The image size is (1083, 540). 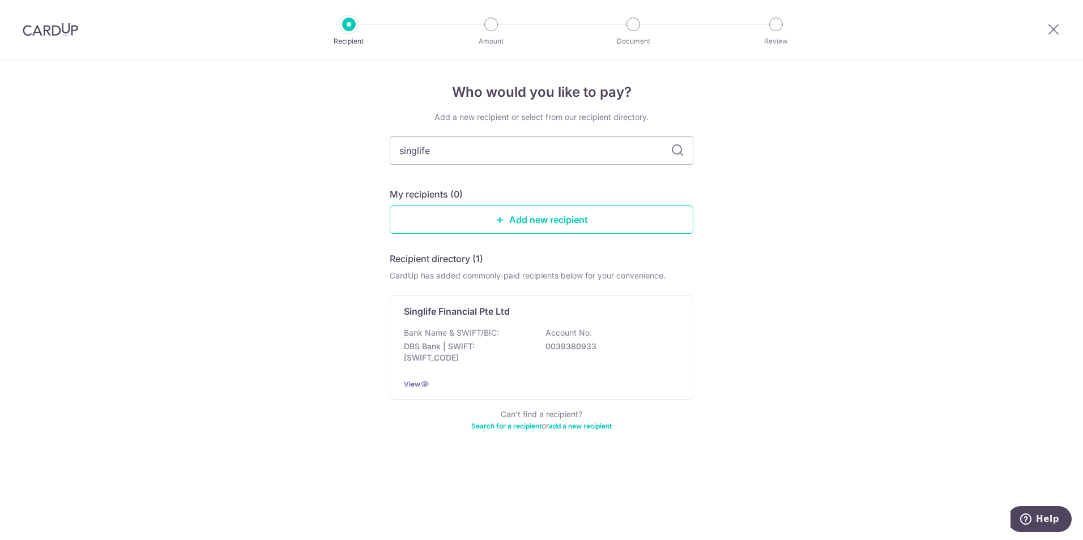 What do you see at coordinates (426, 194) in the screenshot?
I see `h5: My recipients (0)` at bounding box center [426, 194].